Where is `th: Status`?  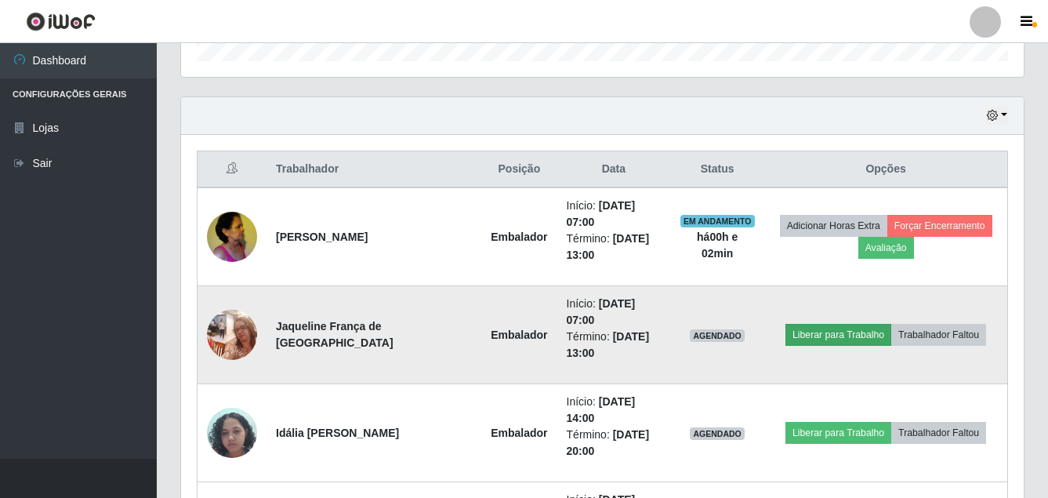
th: Status is located at coordinates (717, 169).